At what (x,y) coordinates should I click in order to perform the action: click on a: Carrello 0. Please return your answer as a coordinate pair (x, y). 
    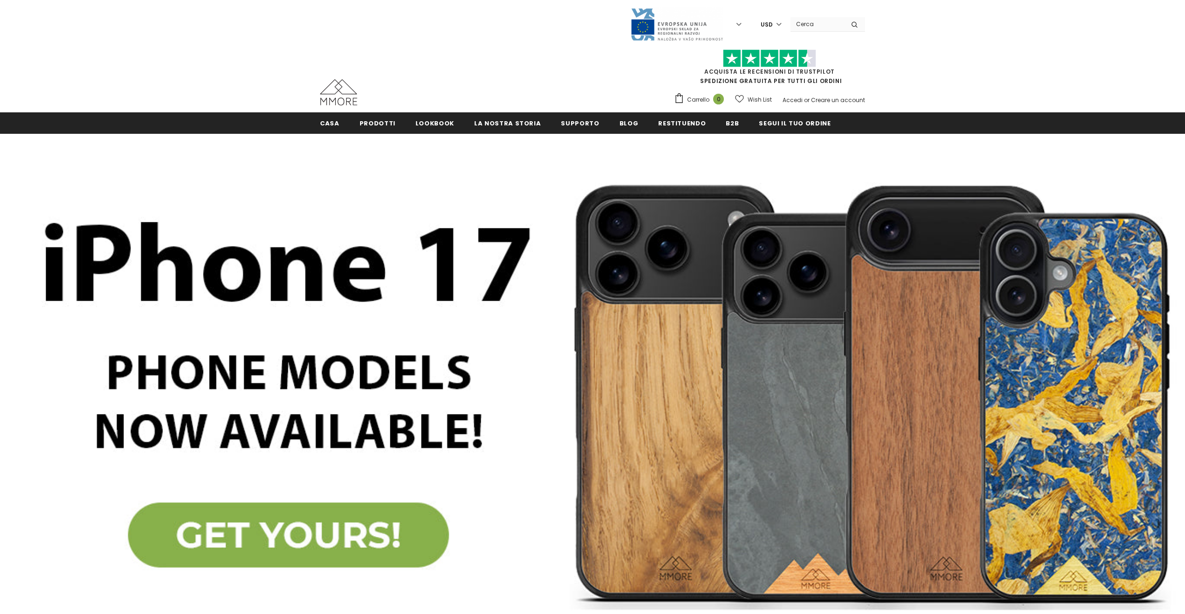
    Looking at the image, I should click on (701, 100).